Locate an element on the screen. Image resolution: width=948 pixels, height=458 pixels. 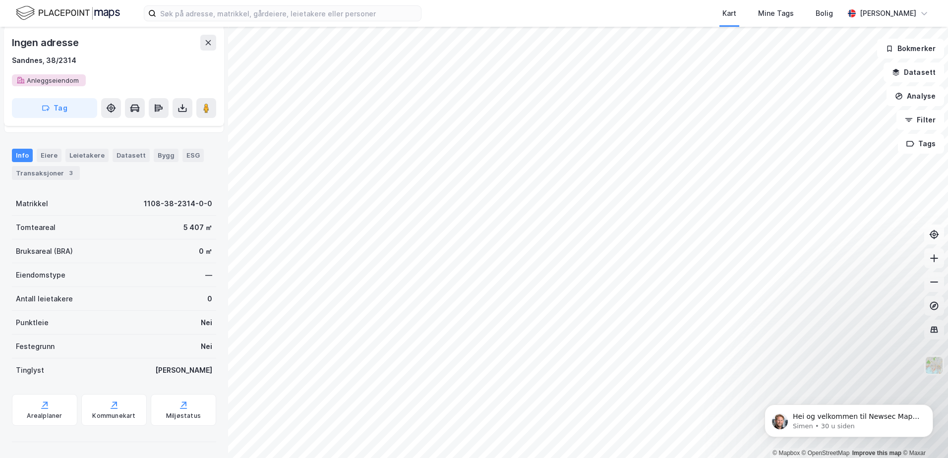
button: Bokmerker is located at coordinates (911, 49).